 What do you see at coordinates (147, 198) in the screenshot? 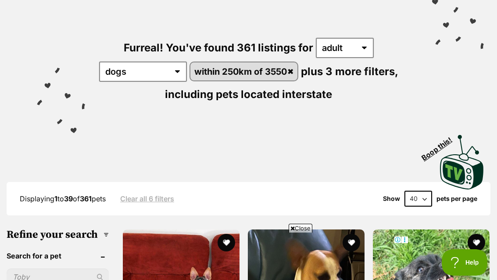
I see `a: Clear all 6 filters` at bounding box center [147, 198].